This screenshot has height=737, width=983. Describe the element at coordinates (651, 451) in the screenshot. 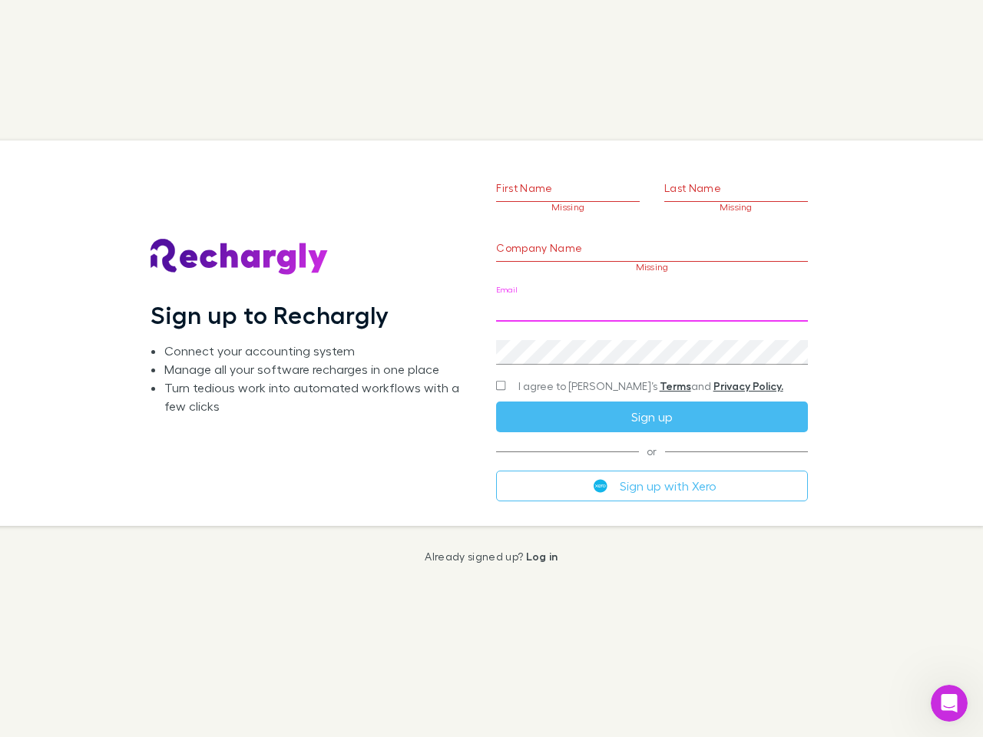

I see `span: or` at that location.